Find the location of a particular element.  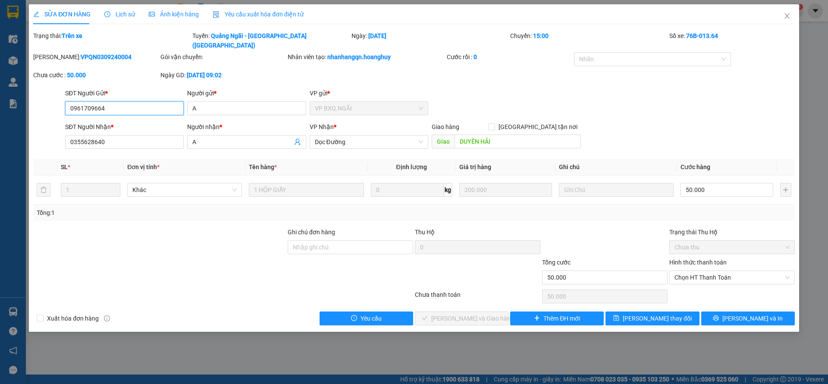

div: Cước rồi : is located at coordinates (509, 57).